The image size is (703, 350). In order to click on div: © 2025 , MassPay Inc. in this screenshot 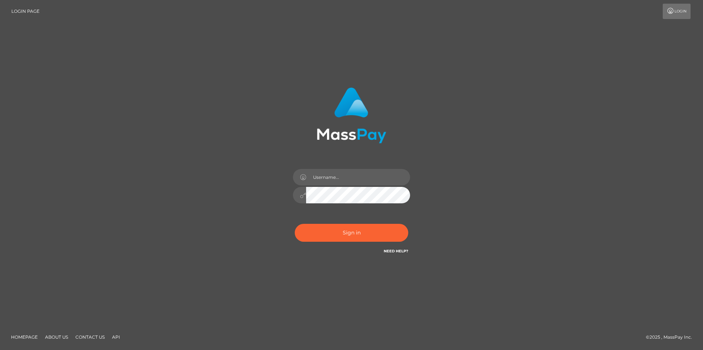, I will do `click(671, 337)`.